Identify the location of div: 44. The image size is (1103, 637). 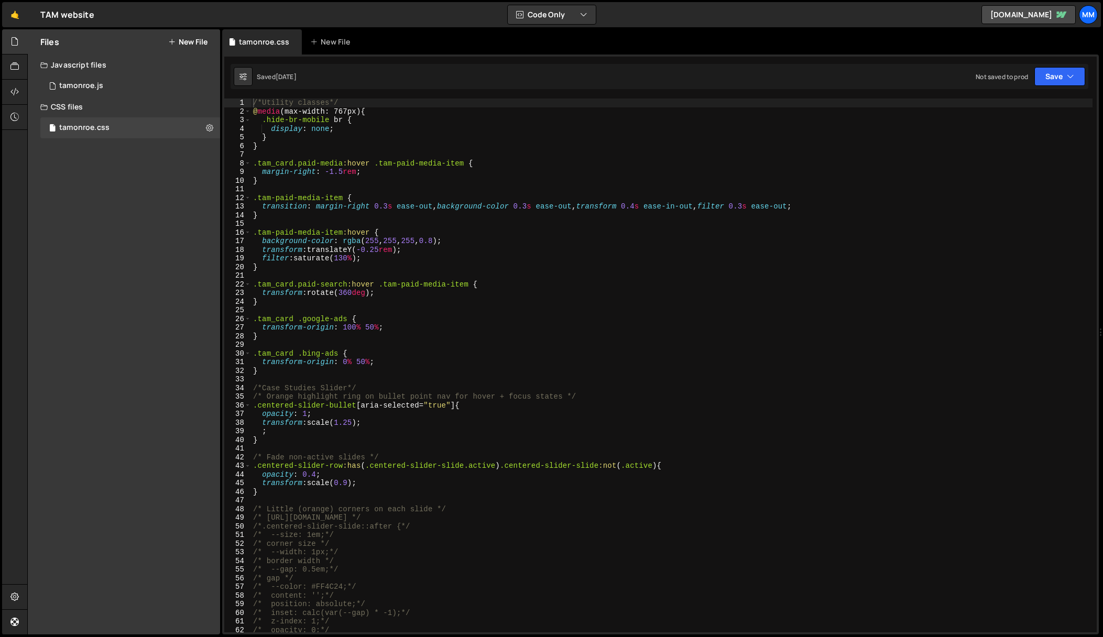
(237, 475).